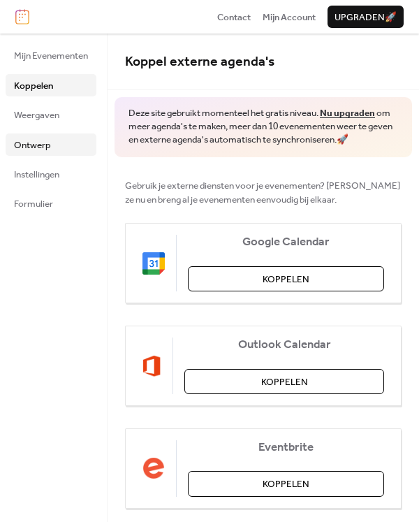  What do you see at coordinates (51, 55) in the screenshot?
I see `a: Mijn Evenementen` at bounding box center [51, 55].